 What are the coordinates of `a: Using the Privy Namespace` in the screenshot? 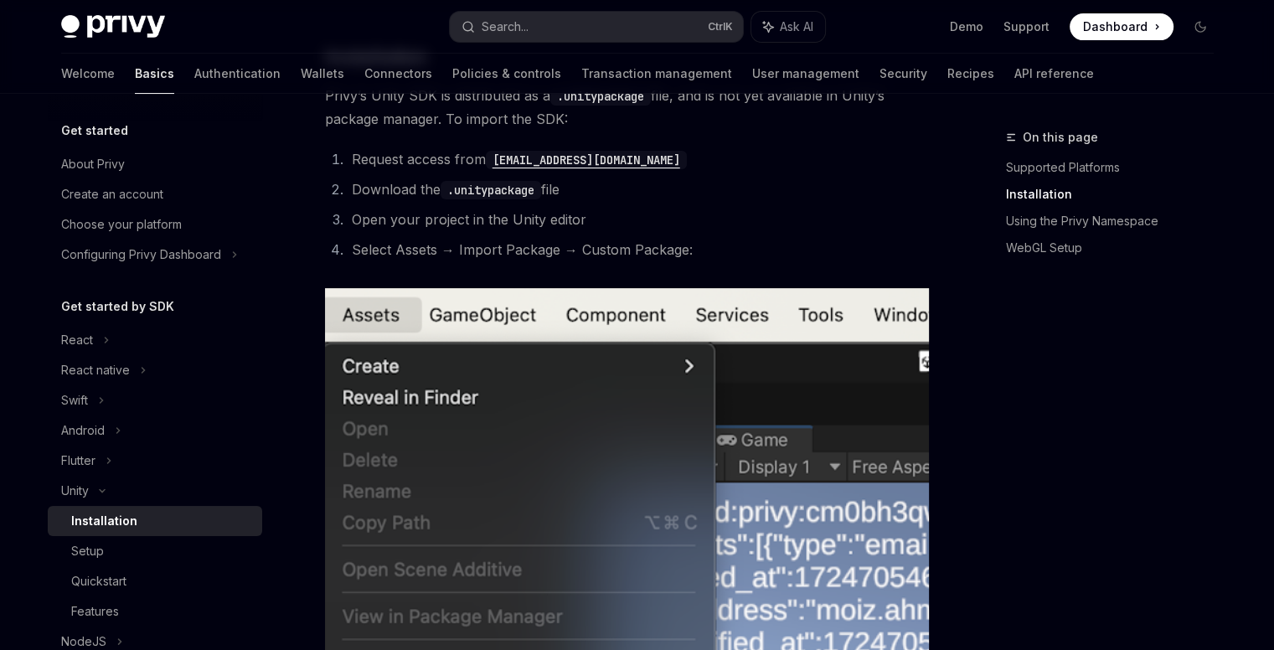 It's located at (1116, 221).